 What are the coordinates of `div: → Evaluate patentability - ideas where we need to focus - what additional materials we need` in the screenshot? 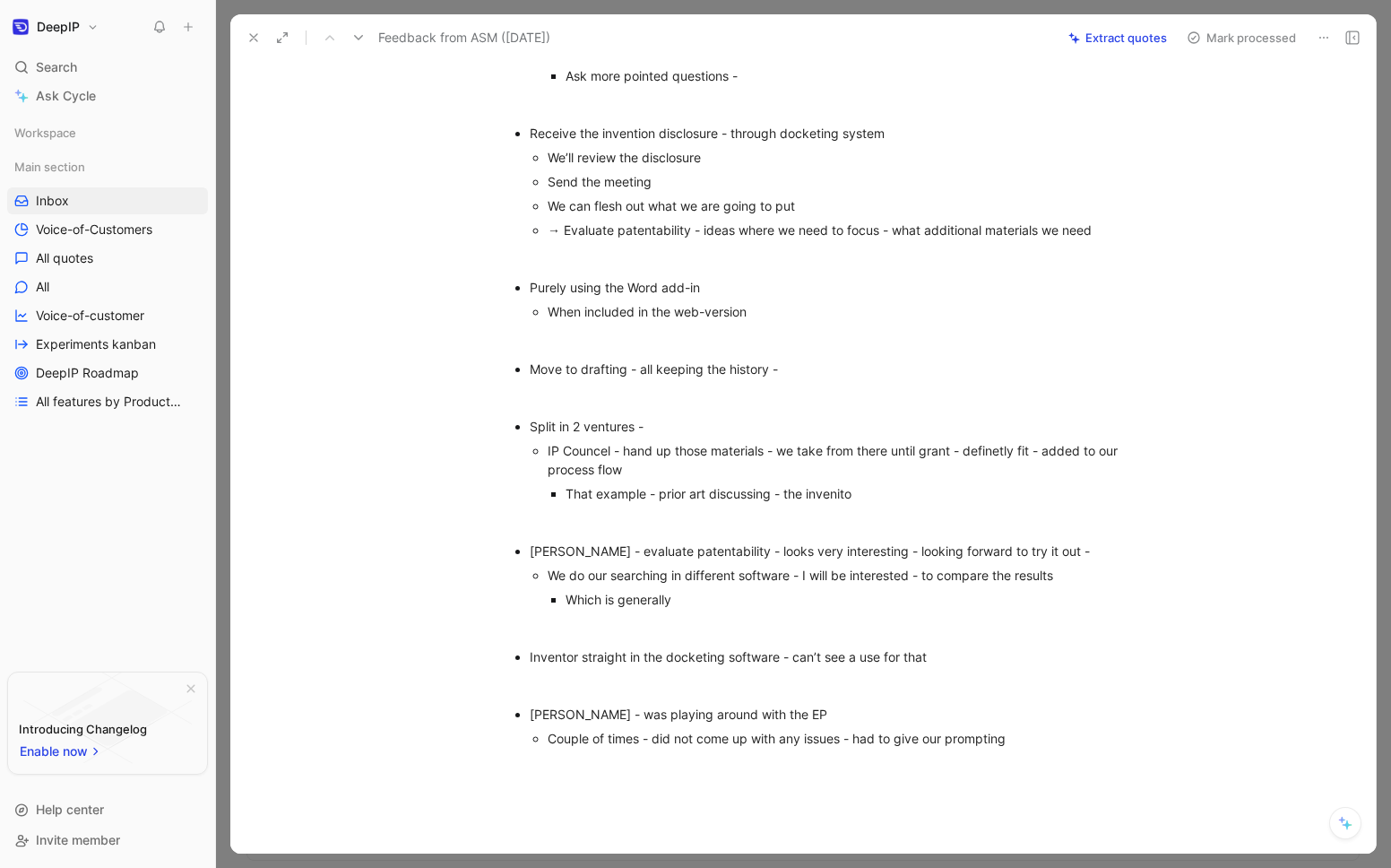 It's located at (840, 230).